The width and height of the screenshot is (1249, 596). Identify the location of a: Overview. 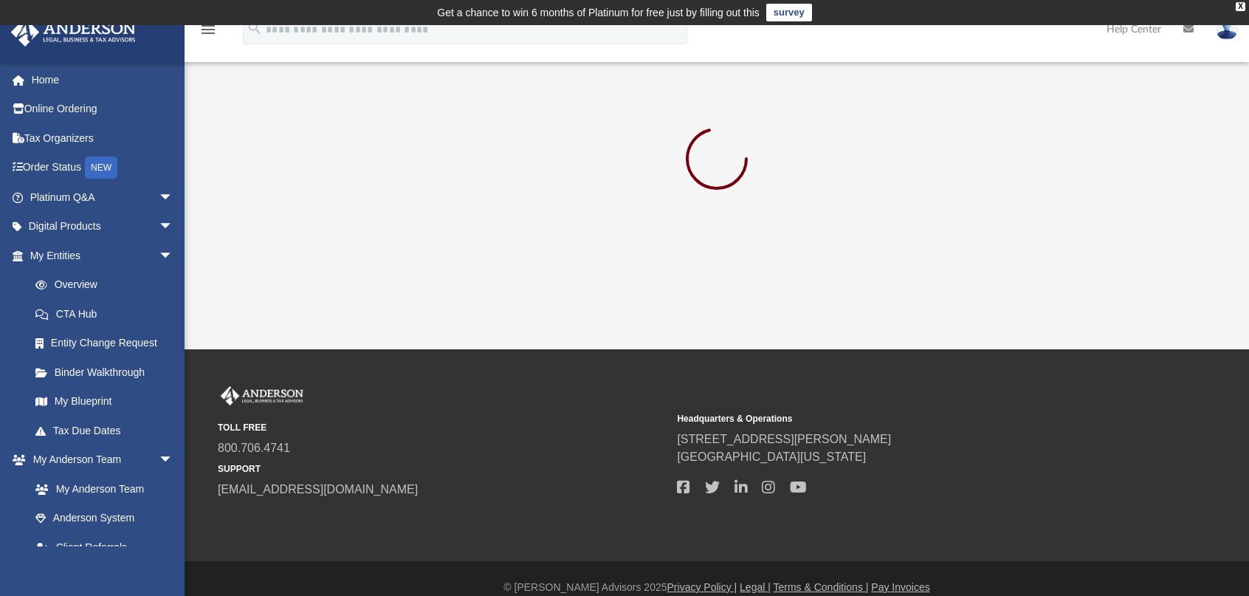
(108, 285).